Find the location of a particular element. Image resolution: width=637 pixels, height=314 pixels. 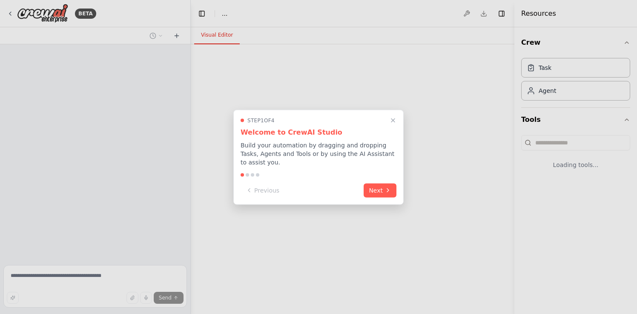

button: Previous is located at coordinates (262, 190).